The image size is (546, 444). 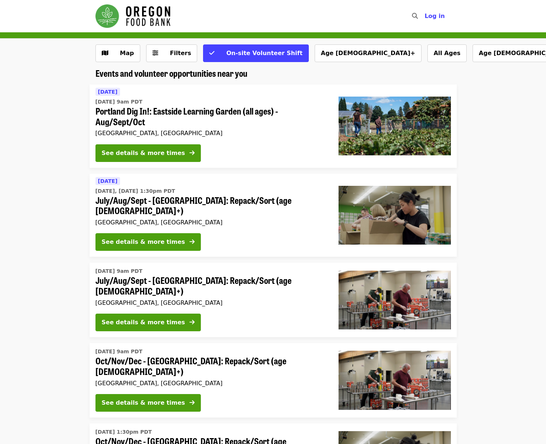 What do you see at coordinates (273, 380) in the screenshot?
I see `a: See details for "Oct/Nov/Dec - Portland: Repack/Sort (age 16+)"` at bounding box center [273, 380].